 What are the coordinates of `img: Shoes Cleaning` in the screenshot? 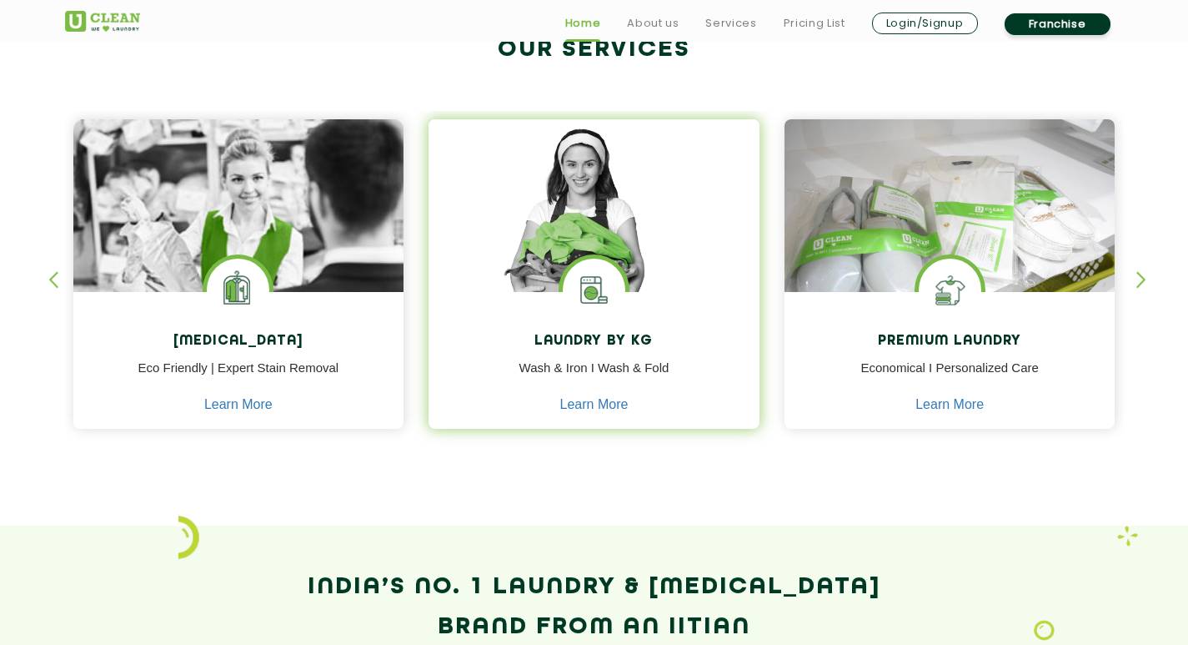 It's located at (950, 289).